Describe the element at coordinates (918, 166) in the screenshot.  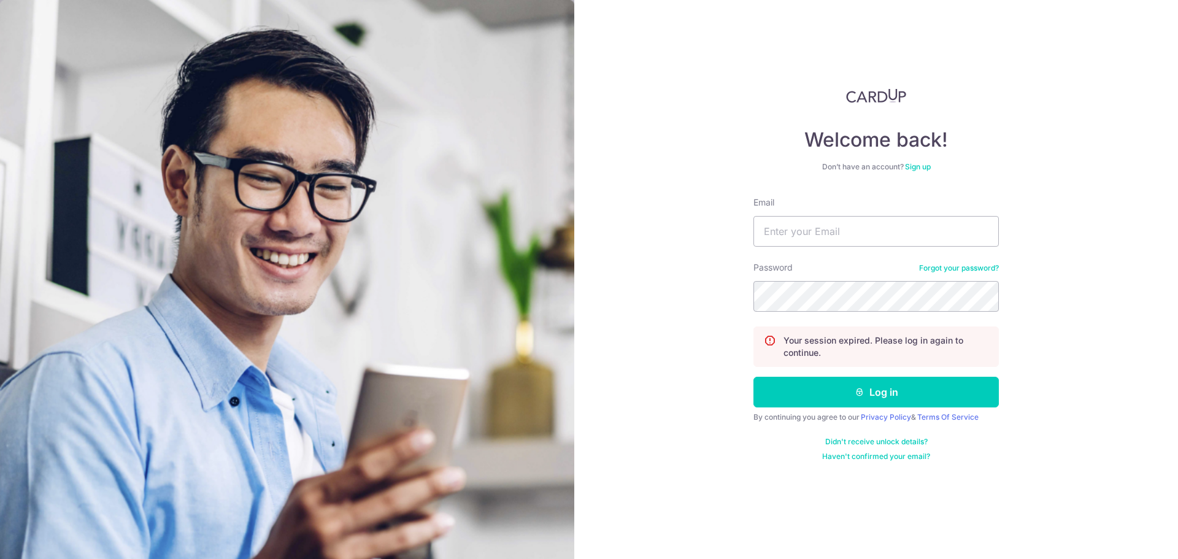
I see `a: Sign up` at that location.